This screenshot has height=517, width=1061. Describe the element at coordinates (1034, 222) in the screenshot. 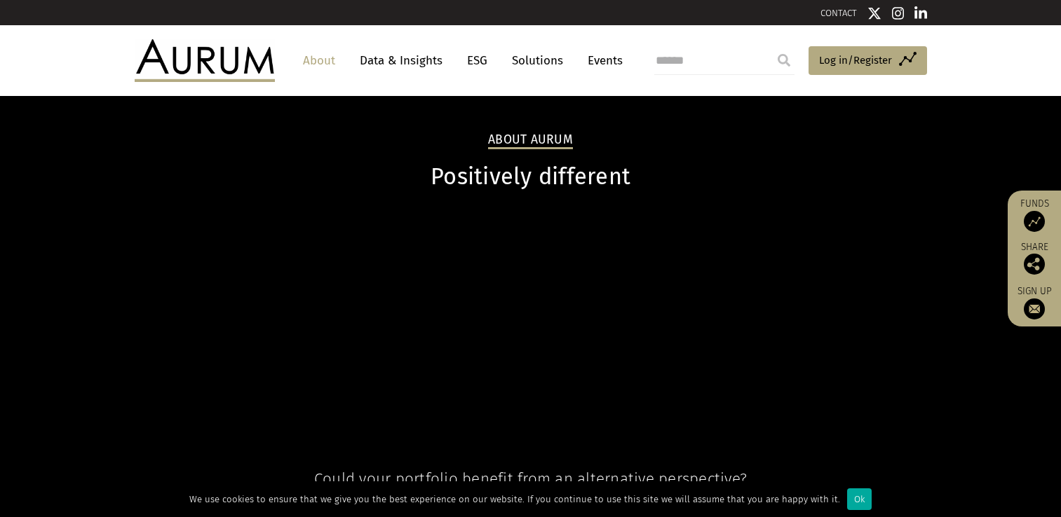

I see `img: Access Funds` at that location.